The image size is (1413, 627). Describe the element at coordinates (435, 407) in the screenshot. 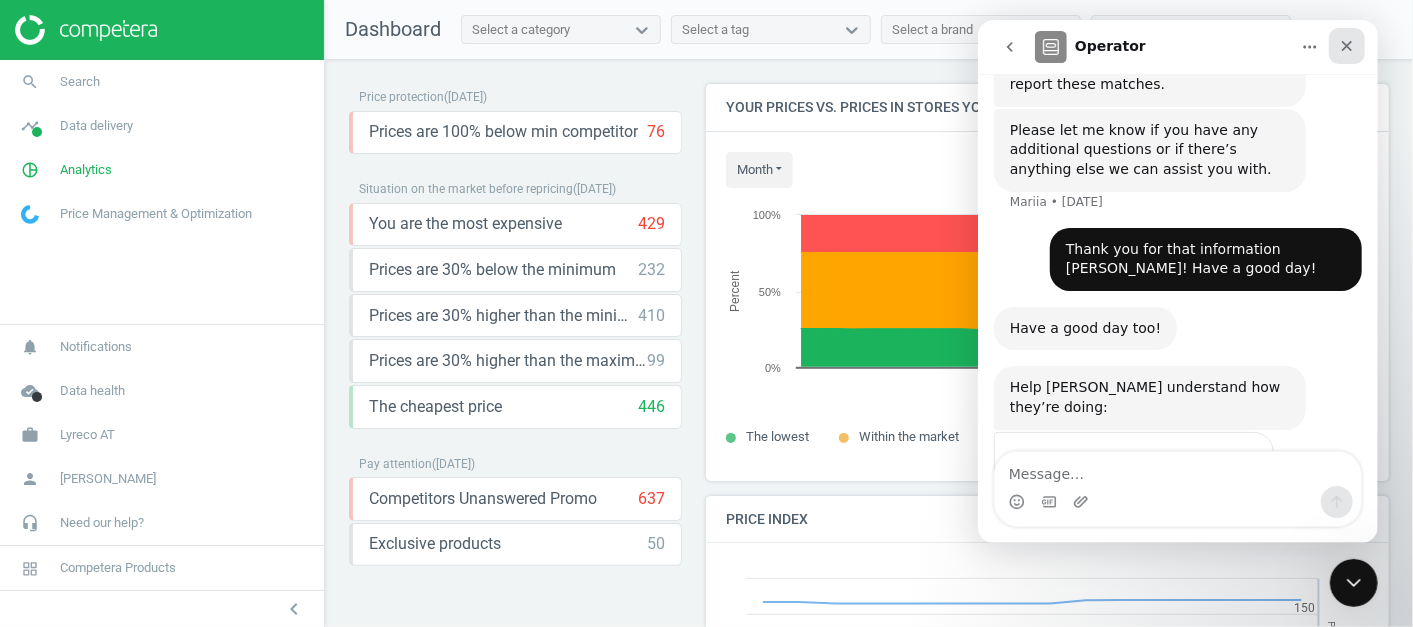

I see `span: The cheapest price` at that location.